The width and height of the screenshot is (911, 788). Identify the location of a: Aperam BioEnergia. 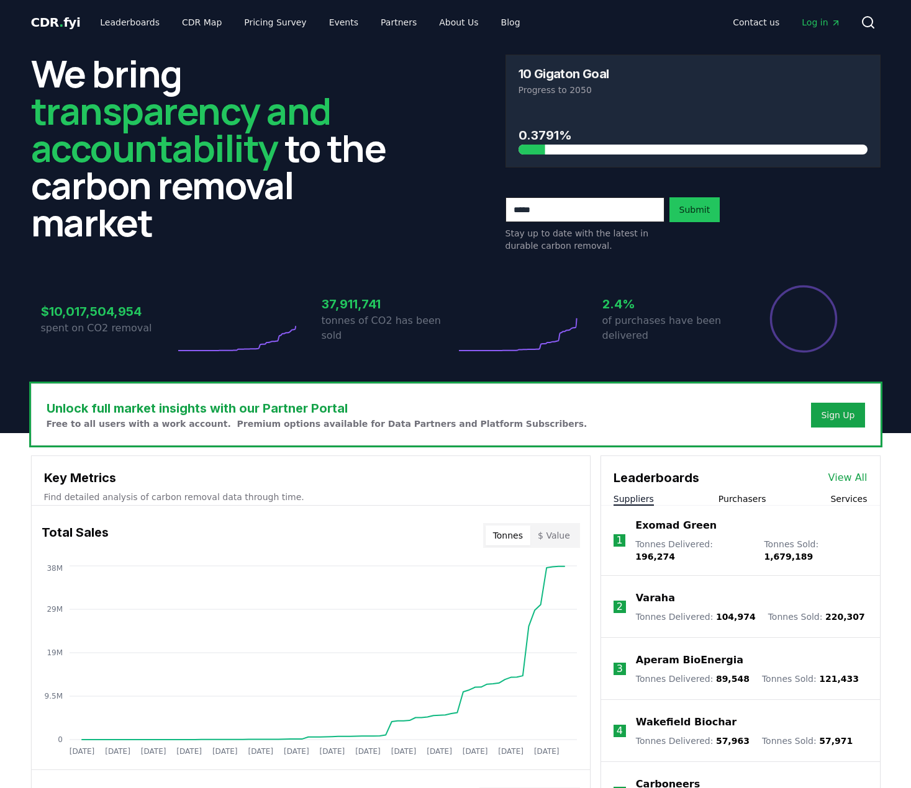
(689, 660).